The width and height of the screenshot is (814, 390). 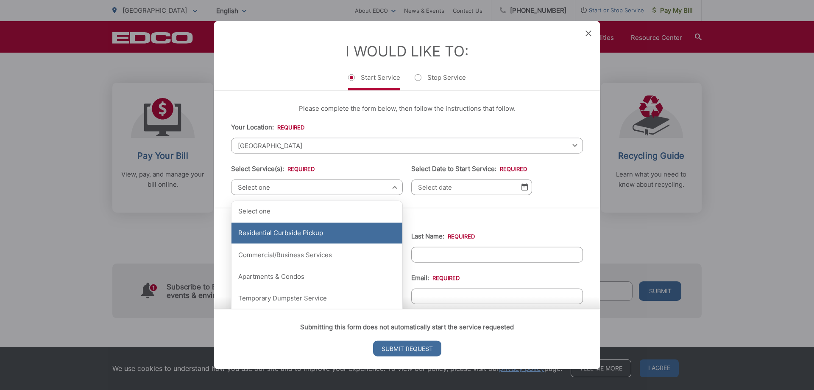 I want to click on label: I Would Like To:, so click(x=407, y=50).